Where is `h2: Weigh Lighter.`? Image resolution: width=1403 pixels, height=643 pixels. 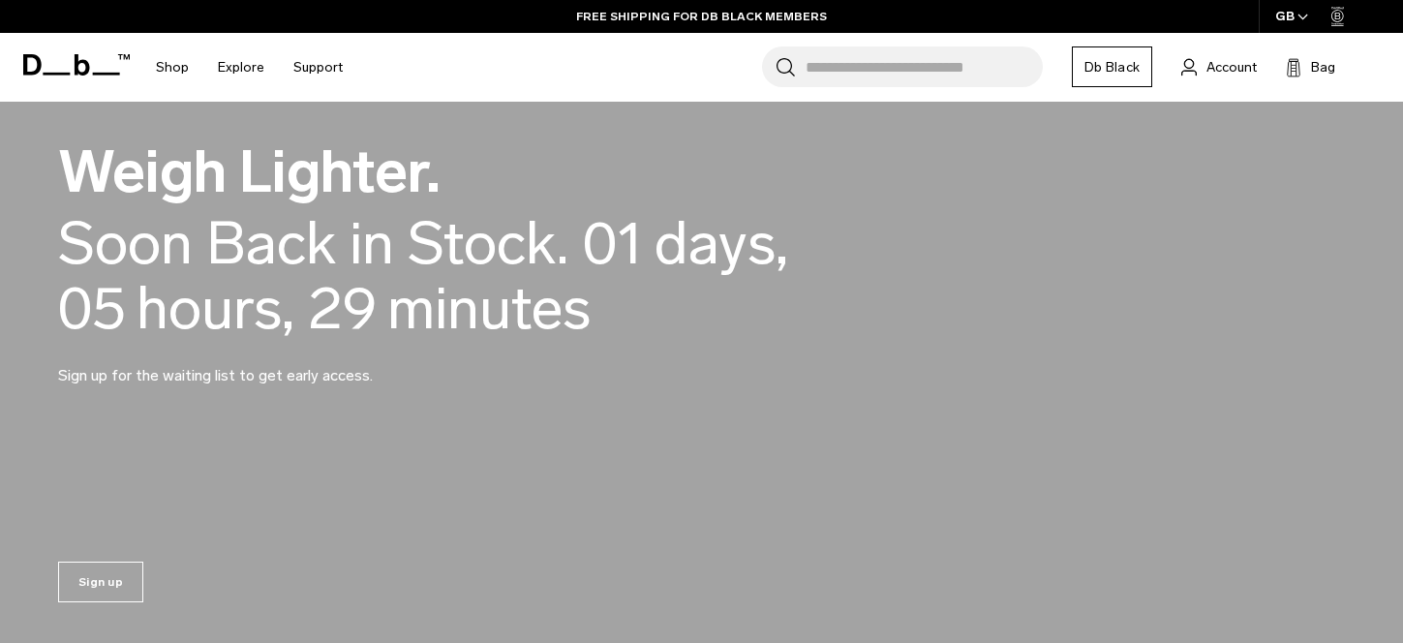 h2: Weigh Lighter. is located at coordinates (494, 171).